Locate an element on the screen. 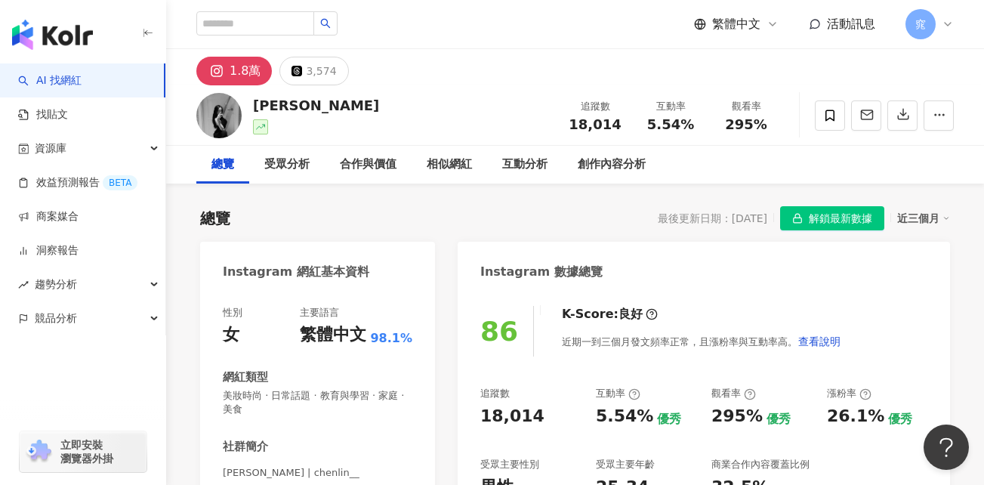  span: 295% is located at coordinates (746, 125).